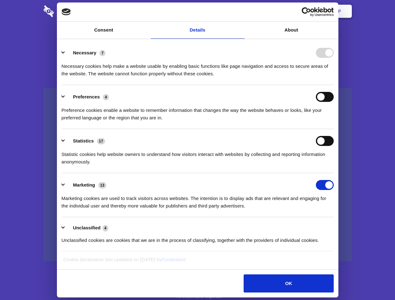 Image resolution: width=395 pixels, height=300 pixels. I want to click on label: Preferences, so click(86, 97).